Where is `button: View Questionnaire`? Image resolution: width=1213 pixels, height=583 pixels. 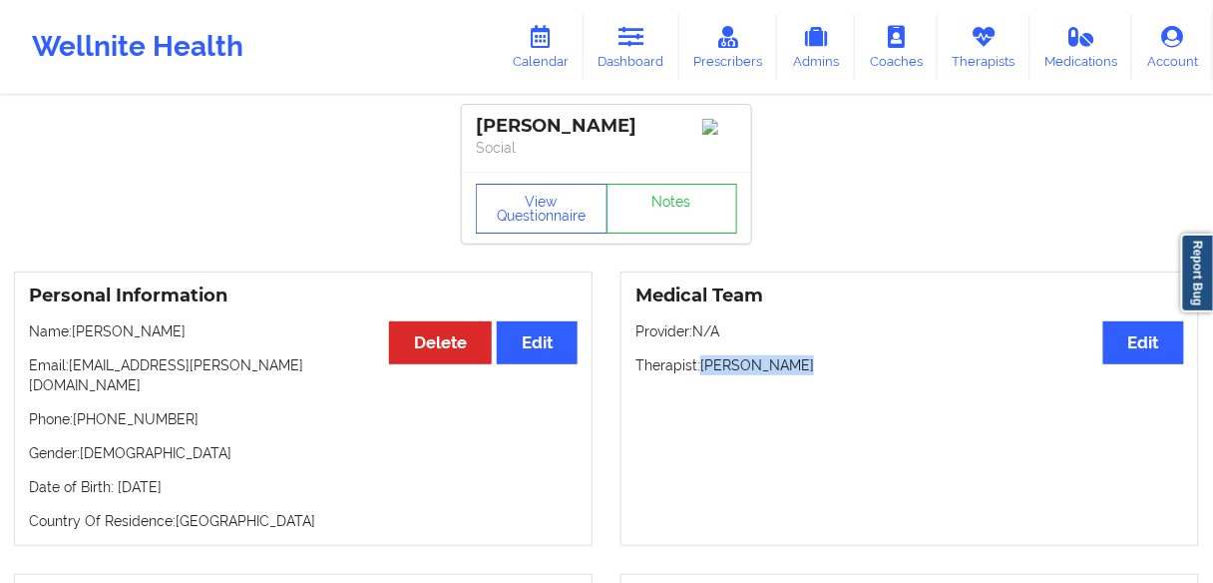
button: View Questionnaire is located at coordinates (542, 209).